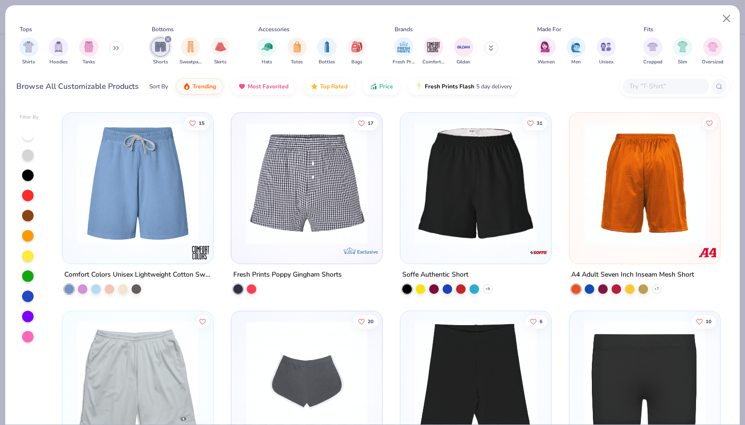  I want to click on span: Shorts, so click(160, 62).